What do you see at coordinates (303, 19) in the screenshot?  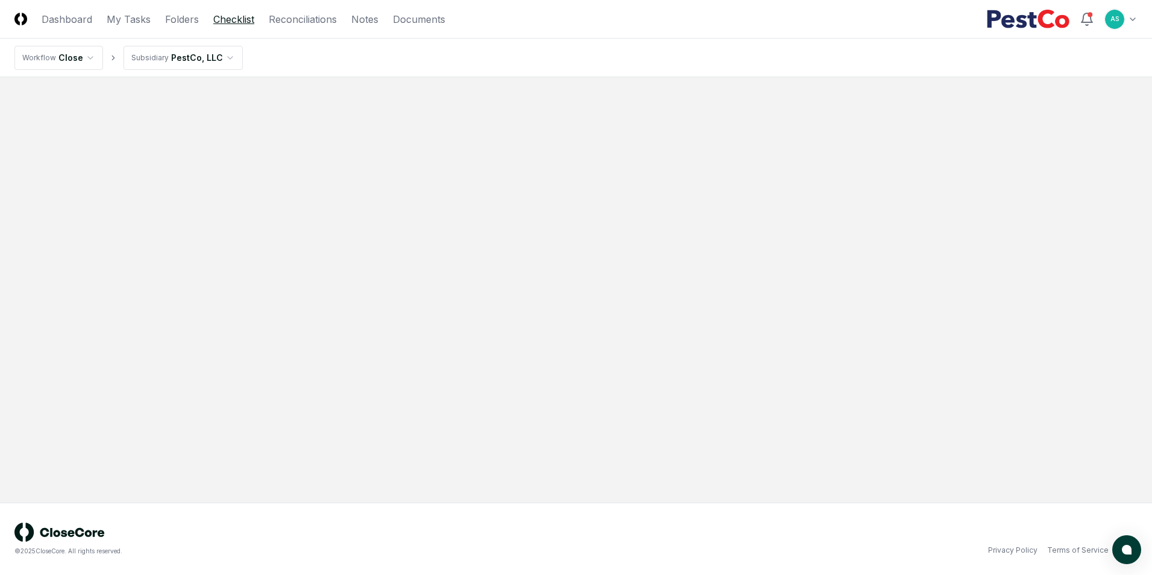 I see `a: Reconciliations` at bounding box center [303, 19].